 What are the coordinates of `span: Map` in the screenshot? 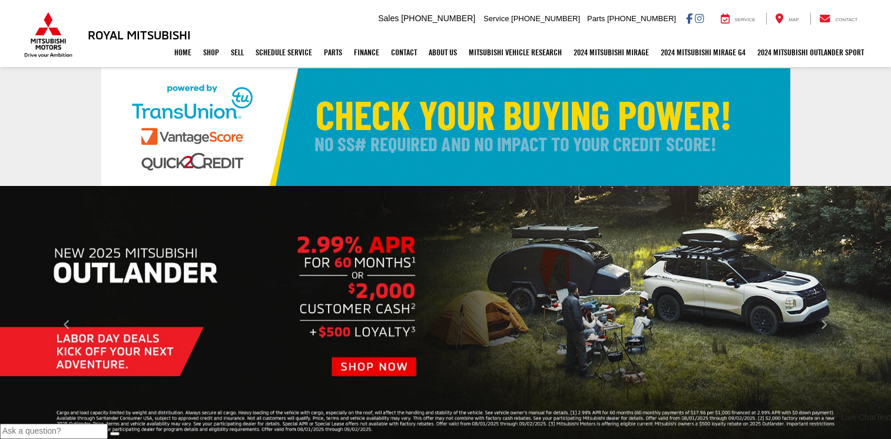 It's located at (793, 19).